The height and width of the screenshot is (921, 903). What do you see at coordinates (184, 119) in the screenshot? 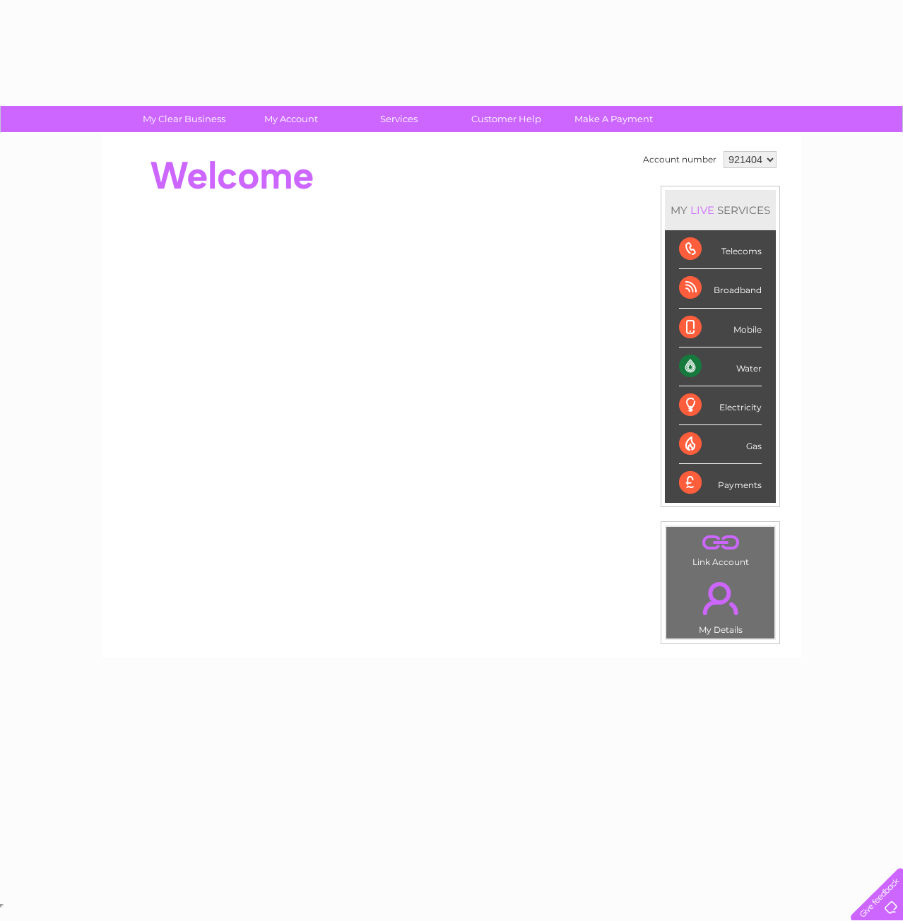
I see `a: My Clear Business` at bounding box center [184, 119].